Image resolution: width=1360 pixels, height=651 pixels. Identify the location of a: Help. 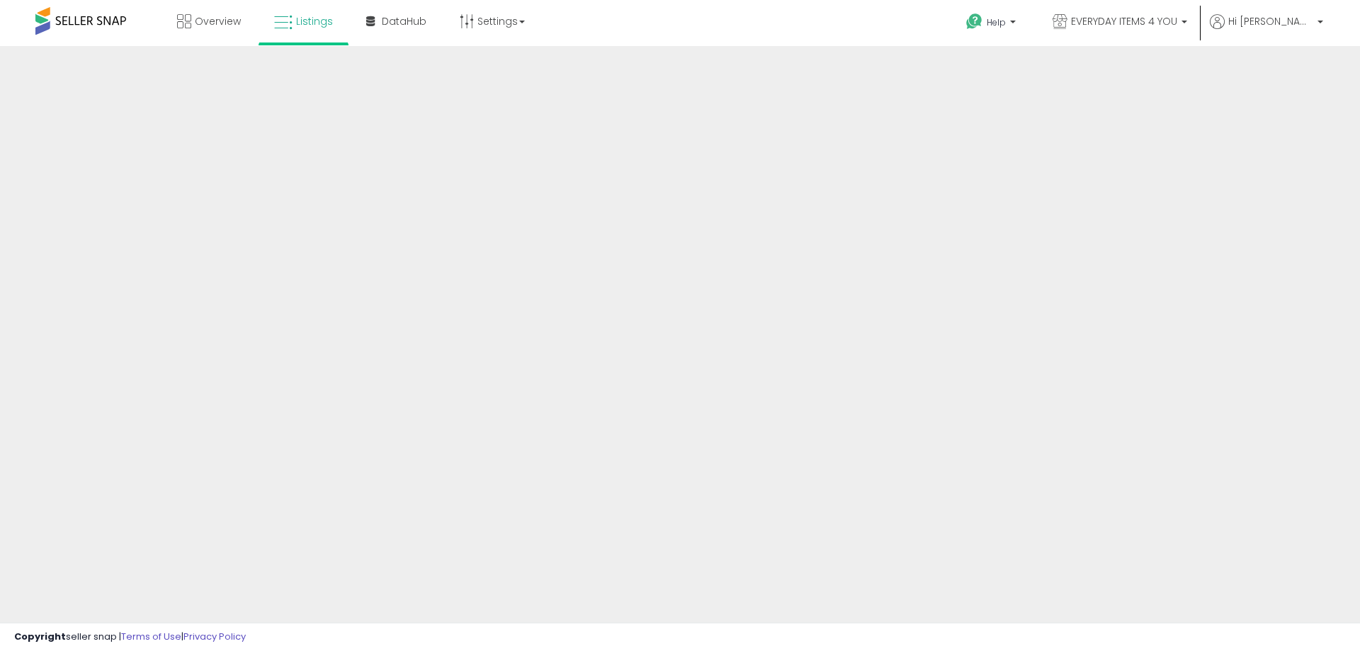
(992, 24).